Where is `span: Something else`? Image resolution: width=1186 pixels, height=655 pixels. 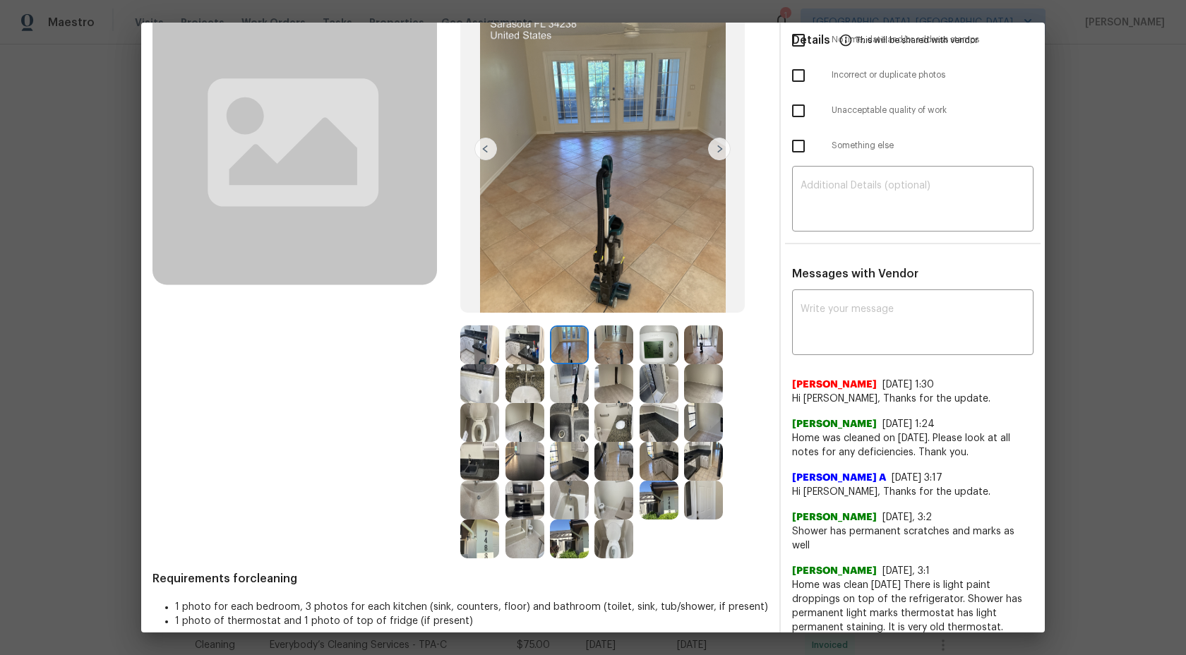
span: Something else is located at coordinates (932, 145).